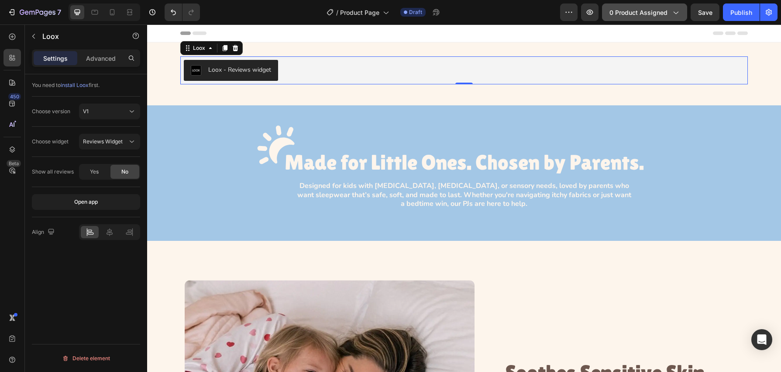 The width and height of the screenshot is (781, 372). I want to click on div: Choose version, so click(51, 111).